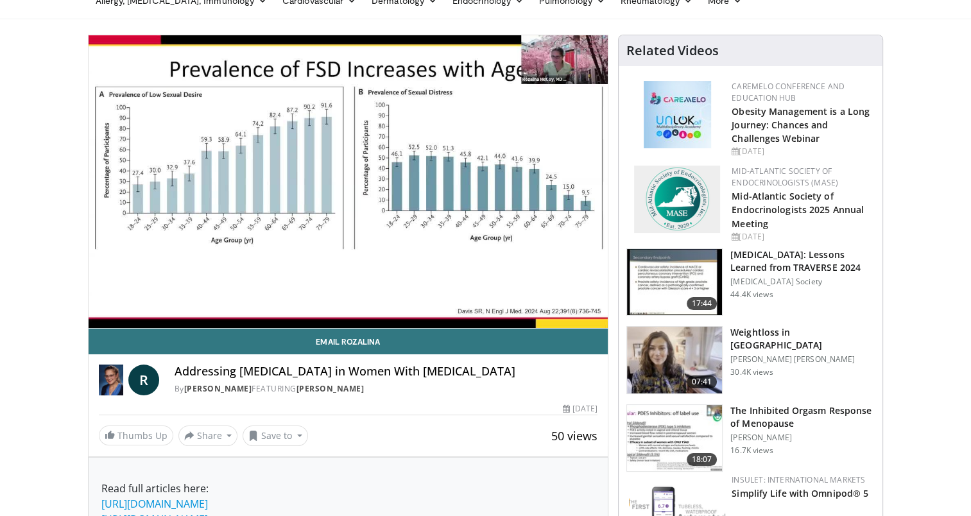 This screenshot has height=516, width=971. Describe the element at coordinates (386, 389) in the screenshot. I see `div: By FEATURING` at that location.